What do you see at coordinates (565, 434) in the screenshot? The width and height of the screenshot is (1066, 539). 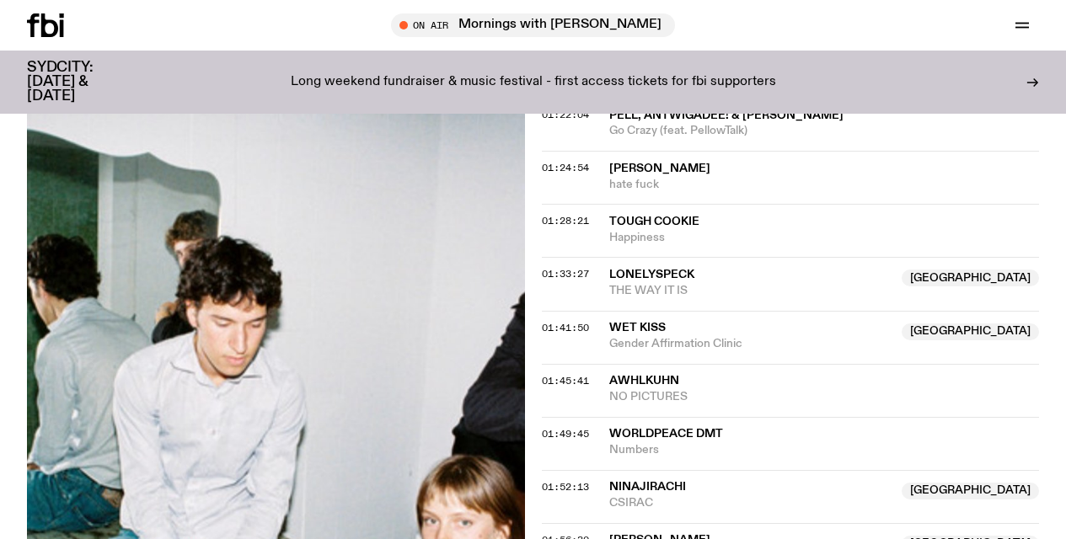 I see `span: 01:49:45` at bounding box center [565, 434].